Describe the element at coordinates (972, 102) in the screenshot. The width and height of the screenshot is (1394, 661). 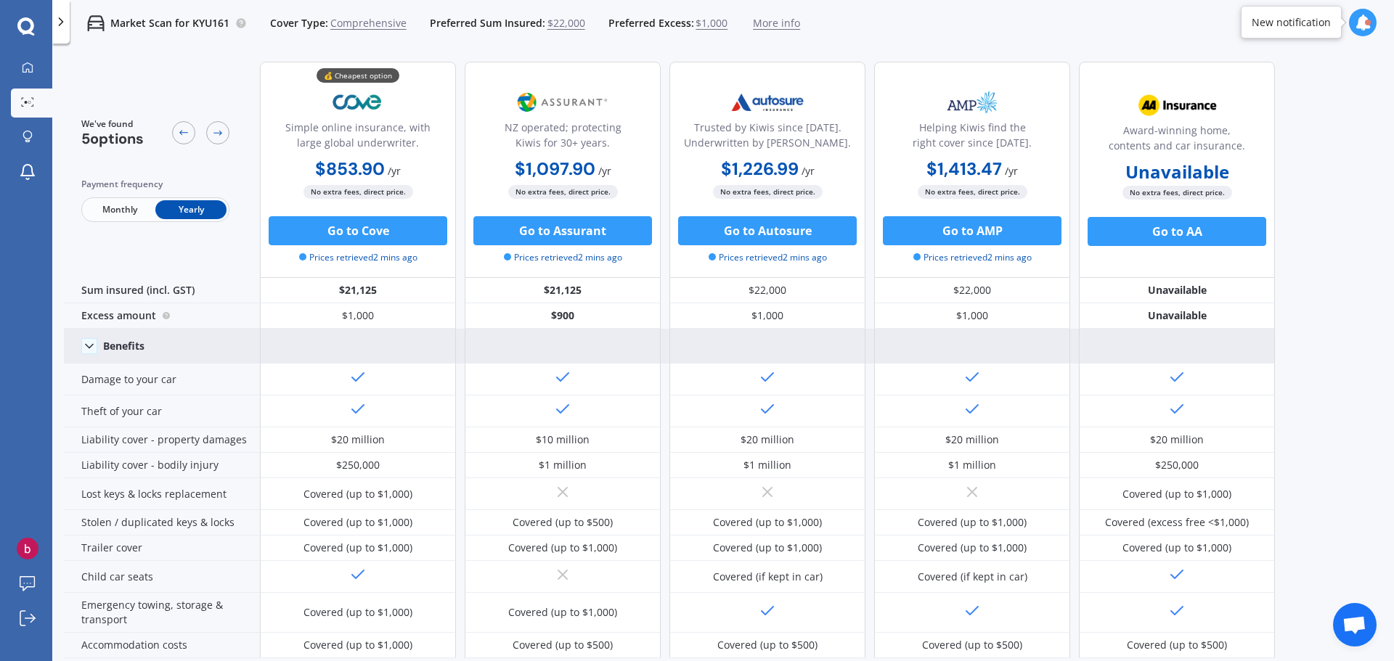
I see `img: AMP.webp` at that location.